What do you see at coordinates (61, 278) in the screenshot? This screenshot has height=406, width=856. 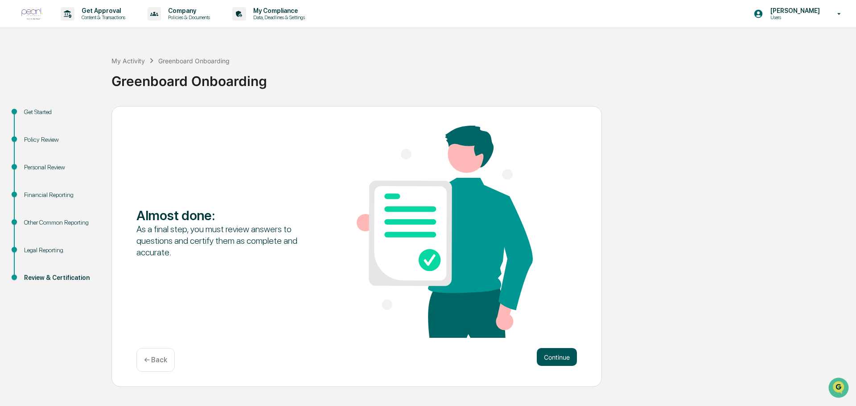 I see `div: Review & Certification` at bounding box center [61, 278].